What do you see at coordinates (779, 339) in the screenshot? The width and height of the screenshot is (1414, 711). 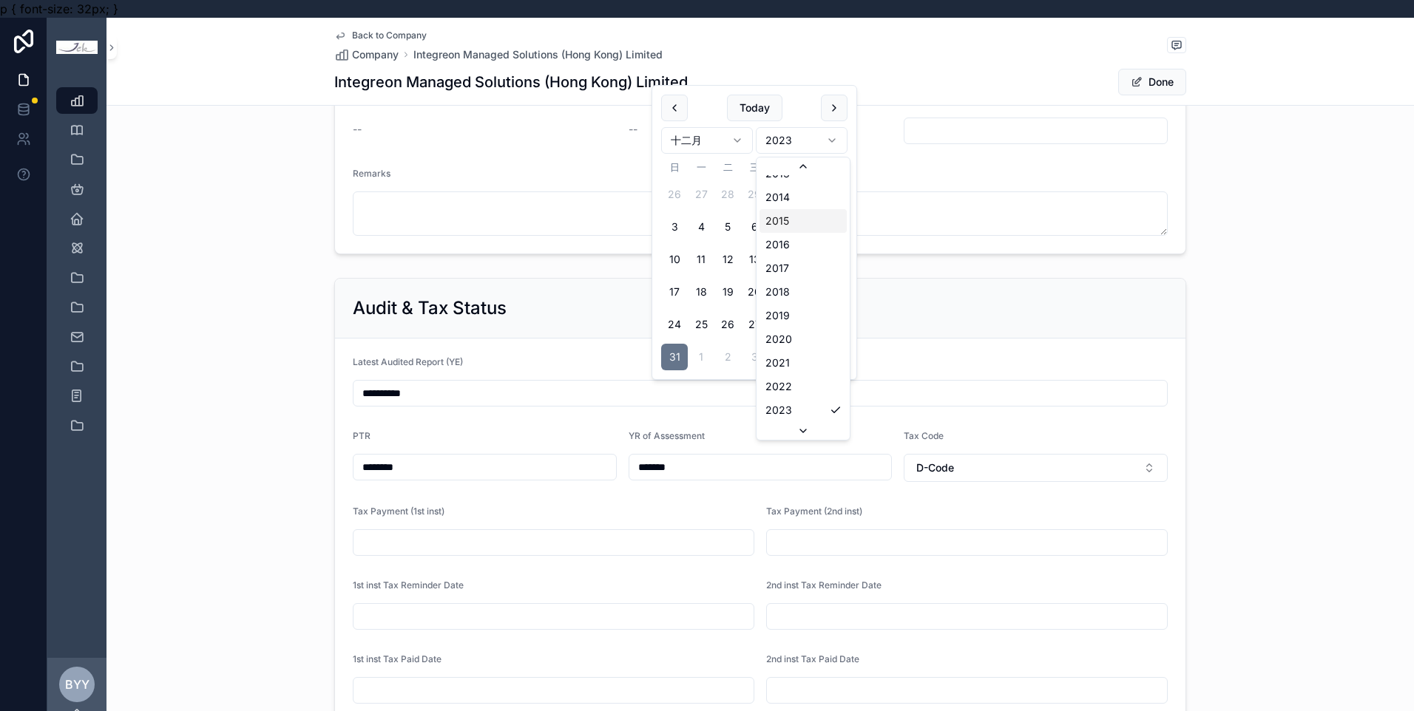 I see `span: 2020` at bounding box center [779, 339].